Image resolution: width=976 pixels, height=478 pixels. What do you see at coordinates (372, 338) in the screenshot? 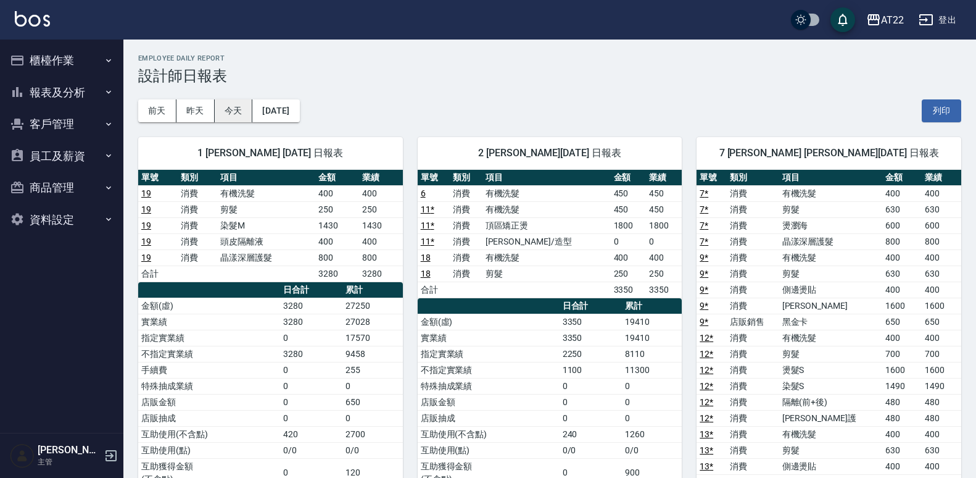
I see `td: 17570` at bounding box center [372, 338].